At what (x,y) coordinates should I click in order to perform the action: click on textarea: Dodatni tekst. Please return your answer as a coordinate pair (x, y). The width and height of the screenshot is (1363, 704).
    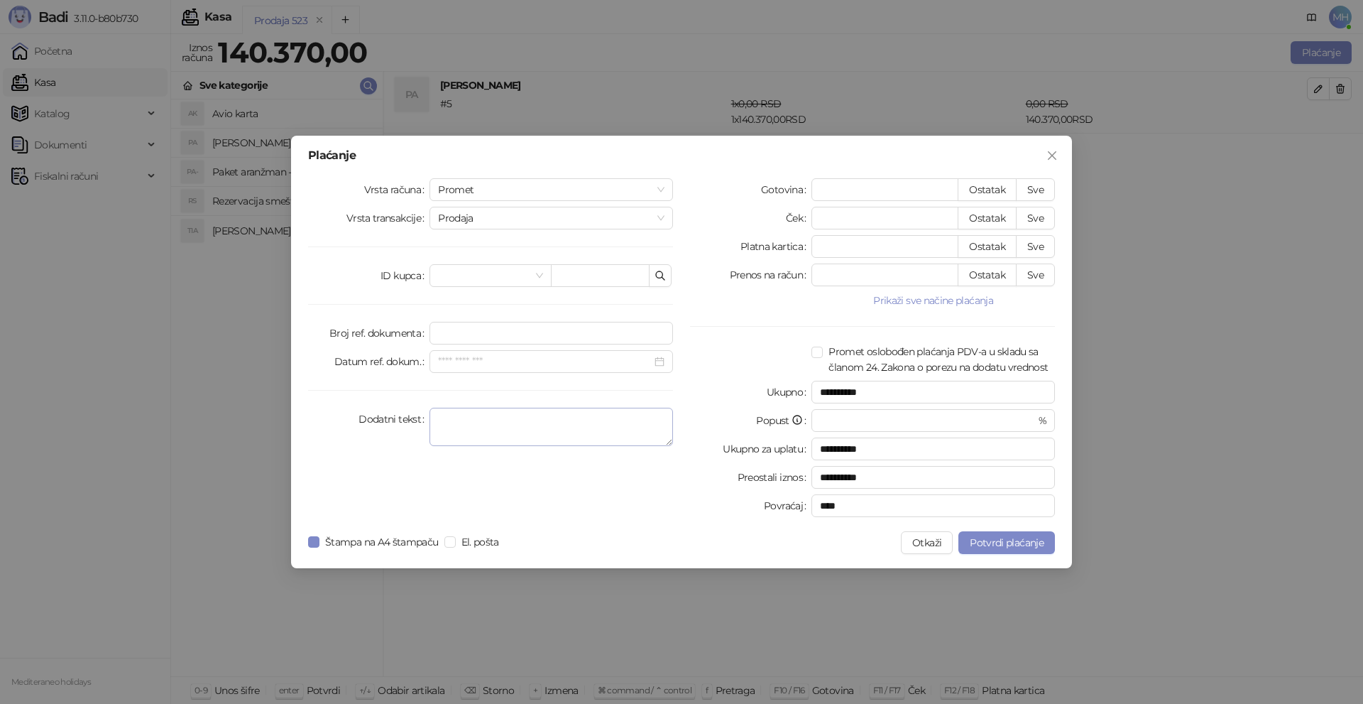
    Looking at the image, I should click on (551, 427).